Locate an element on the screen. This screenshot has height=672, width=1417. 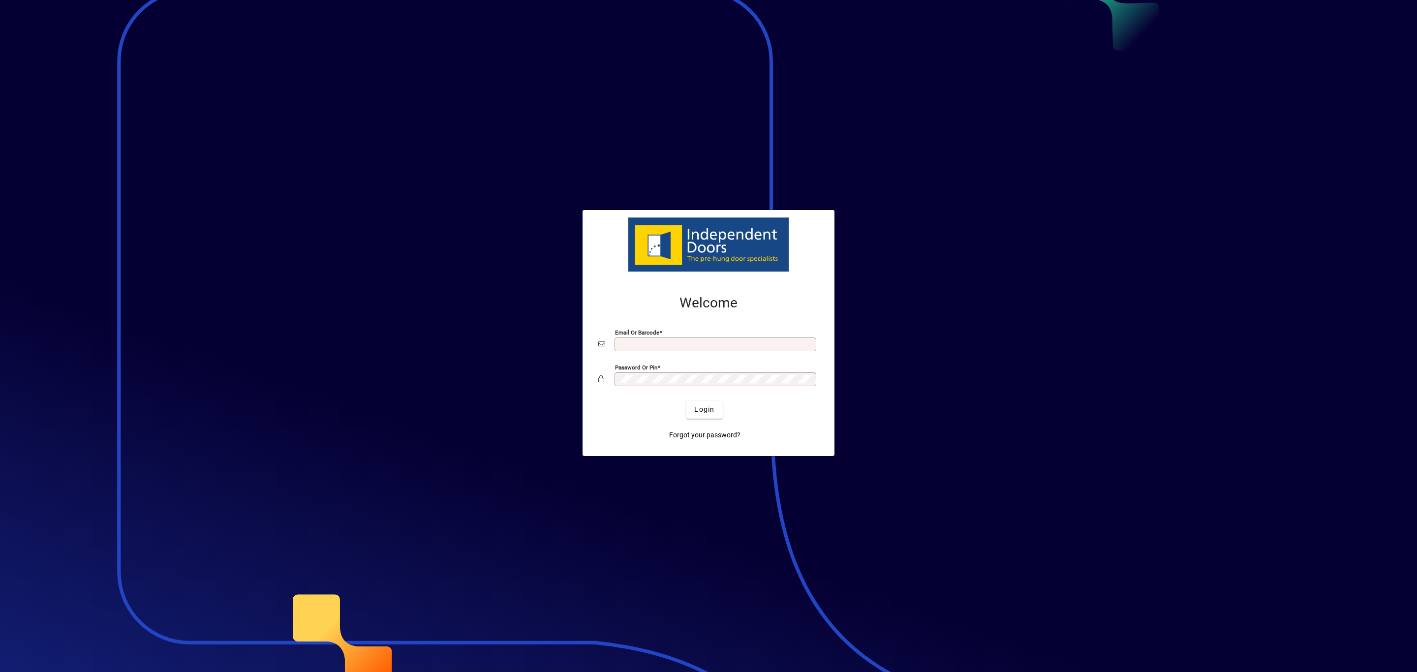
button: Login is located at coordinates (704, 410).